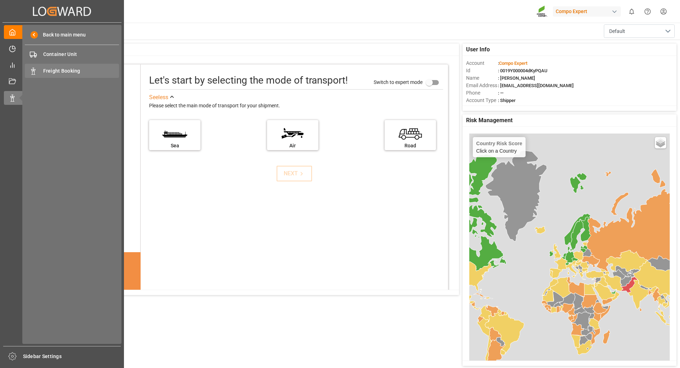 Image resolution: width=680 pixels, height=368 pixels. I want to click on div: NEXT, so click(294, 173).